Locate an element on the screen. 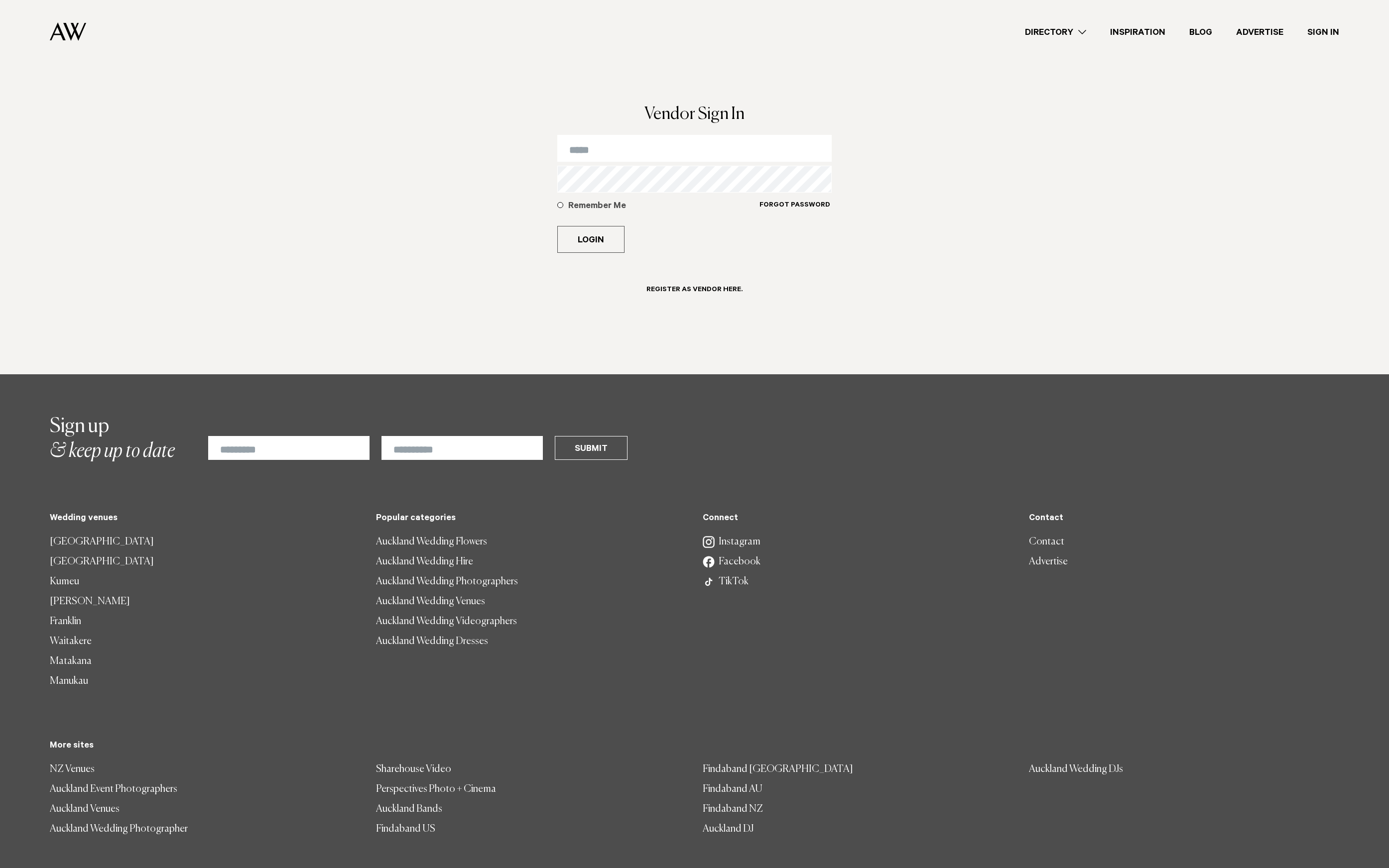  a: Instagram is located at coordinates (857, 542).